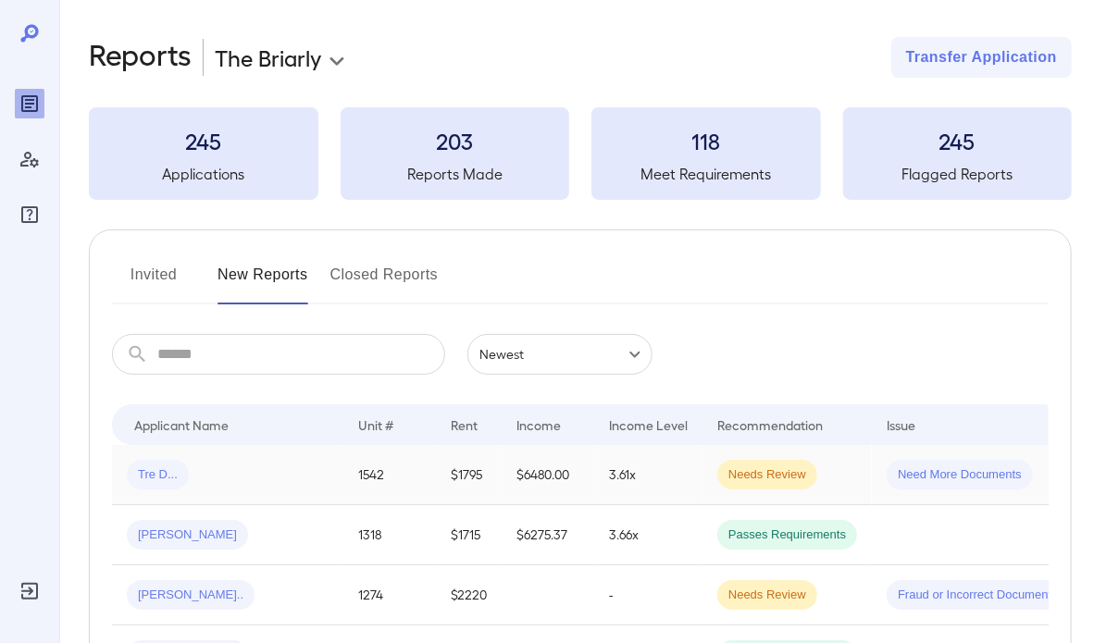  I want to click on td: $2220, so click(468, 595).